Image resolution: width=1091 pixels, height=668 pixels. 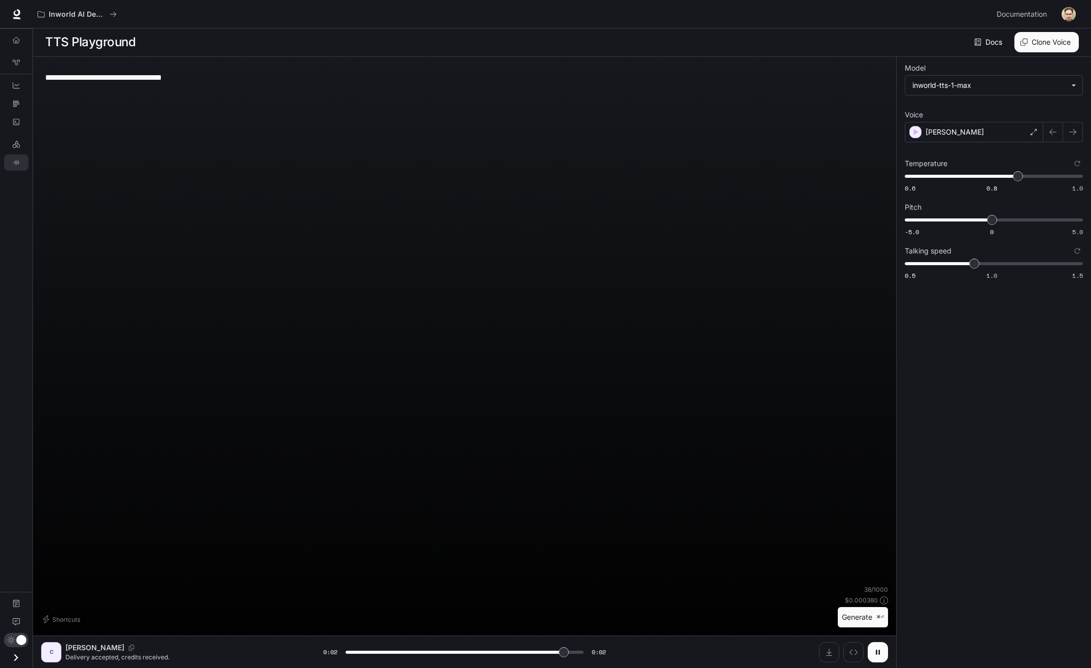 What do you see at coordinates (912, 231) in the screenshot?
I see `span: -5.0` at bounding box center [912, 231].